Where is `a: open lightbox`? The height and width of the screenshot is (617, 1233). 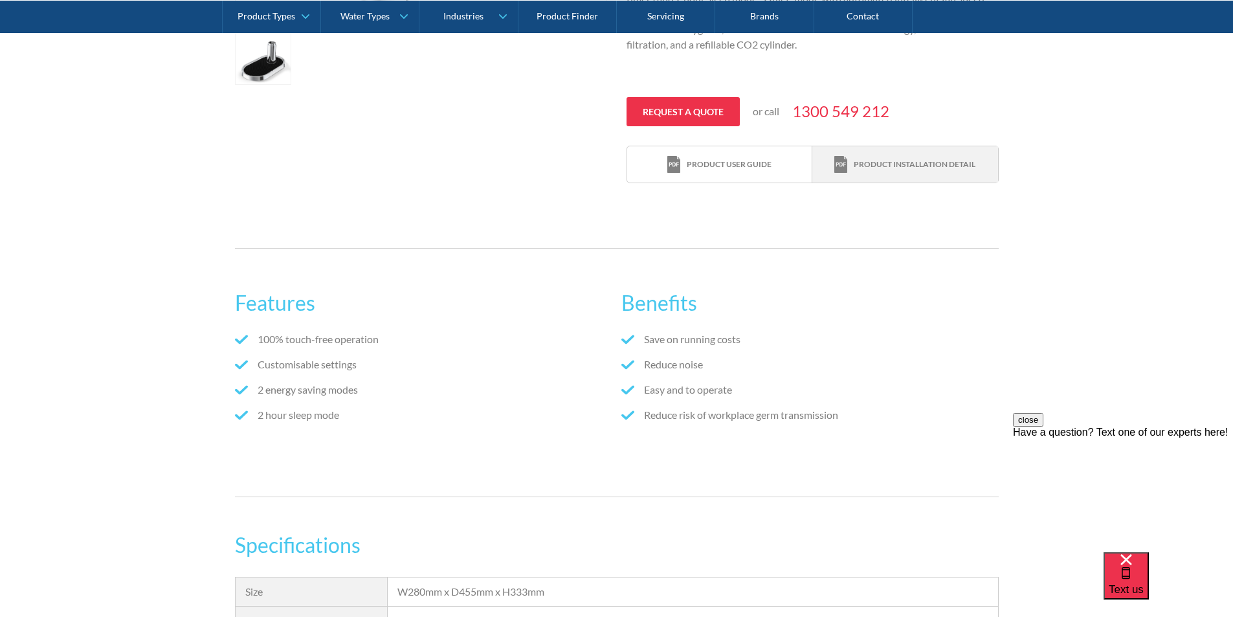
a: open lightbox is located at coordinates (264, 59).